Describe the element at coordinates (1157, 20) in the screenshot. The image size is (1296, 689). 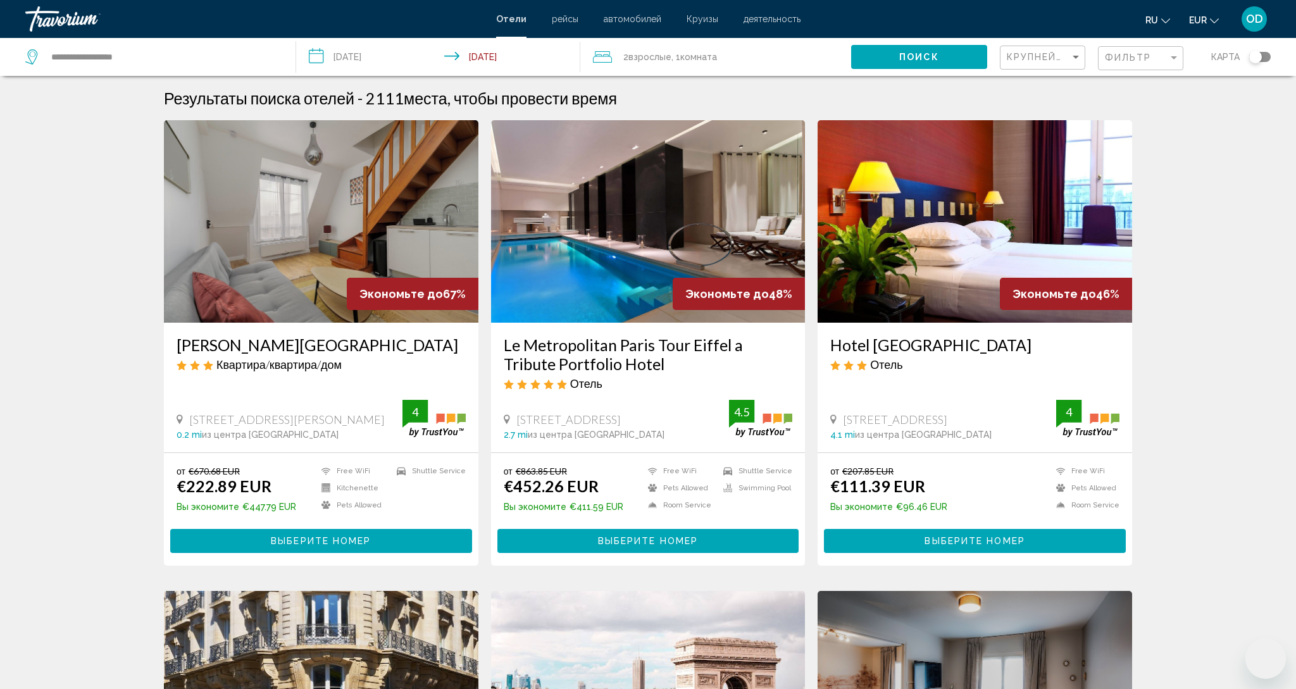
I see `button: Change language` at that location.